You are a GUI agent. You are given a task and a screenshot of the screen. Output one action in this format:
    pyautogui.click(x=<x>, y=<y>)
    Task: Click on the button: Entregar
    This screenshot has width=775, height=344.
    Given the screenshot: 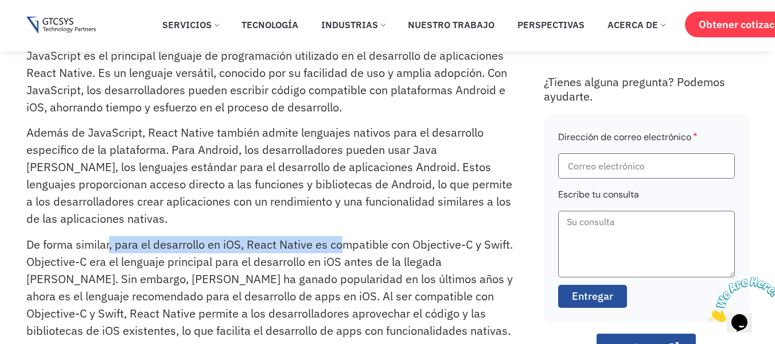 What is the action you would take?
    pyautogui.click(x=593, y=296)
    